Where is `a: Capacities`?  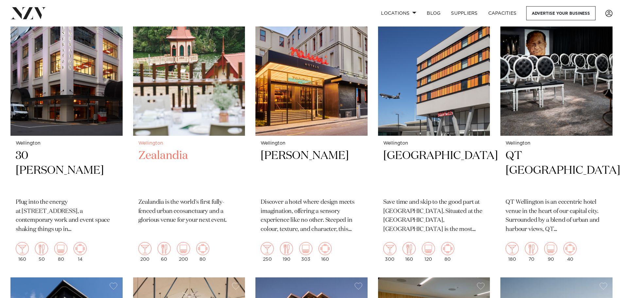 a: Capacities is located at coordinates (502, 13).